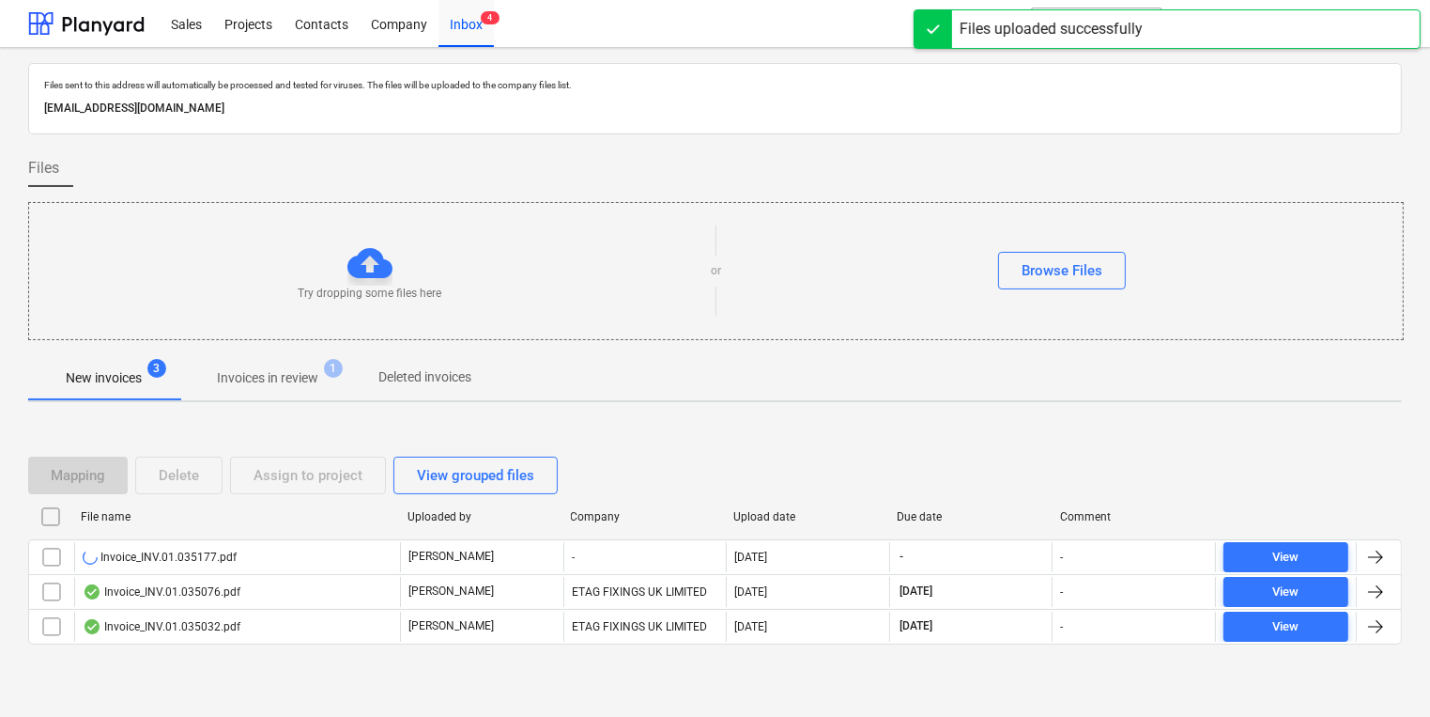 The image size is (1430, 717). I want to click on div: Due date, so click(971, 517).